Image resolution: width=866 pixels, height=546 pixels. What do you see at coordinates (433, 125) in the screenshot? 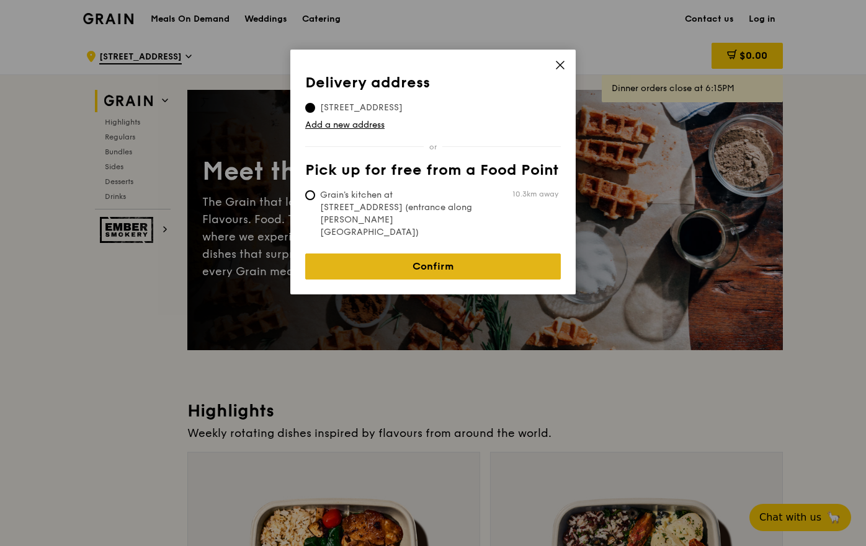
I see `a: Add a new address` at bounding box center [433, 125].